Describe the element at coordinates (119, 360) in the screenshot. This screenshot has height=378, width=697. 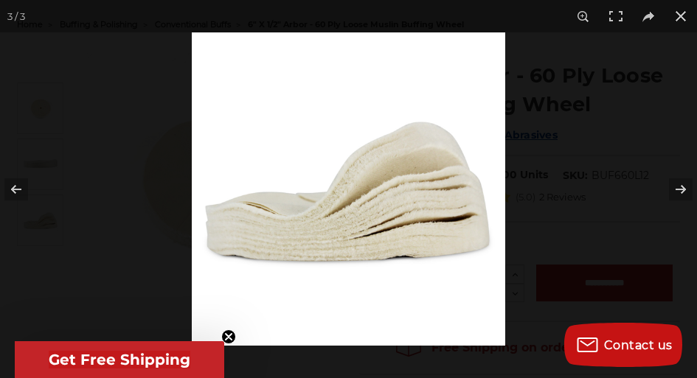
I see `span: Get Free Shipping` at that location.